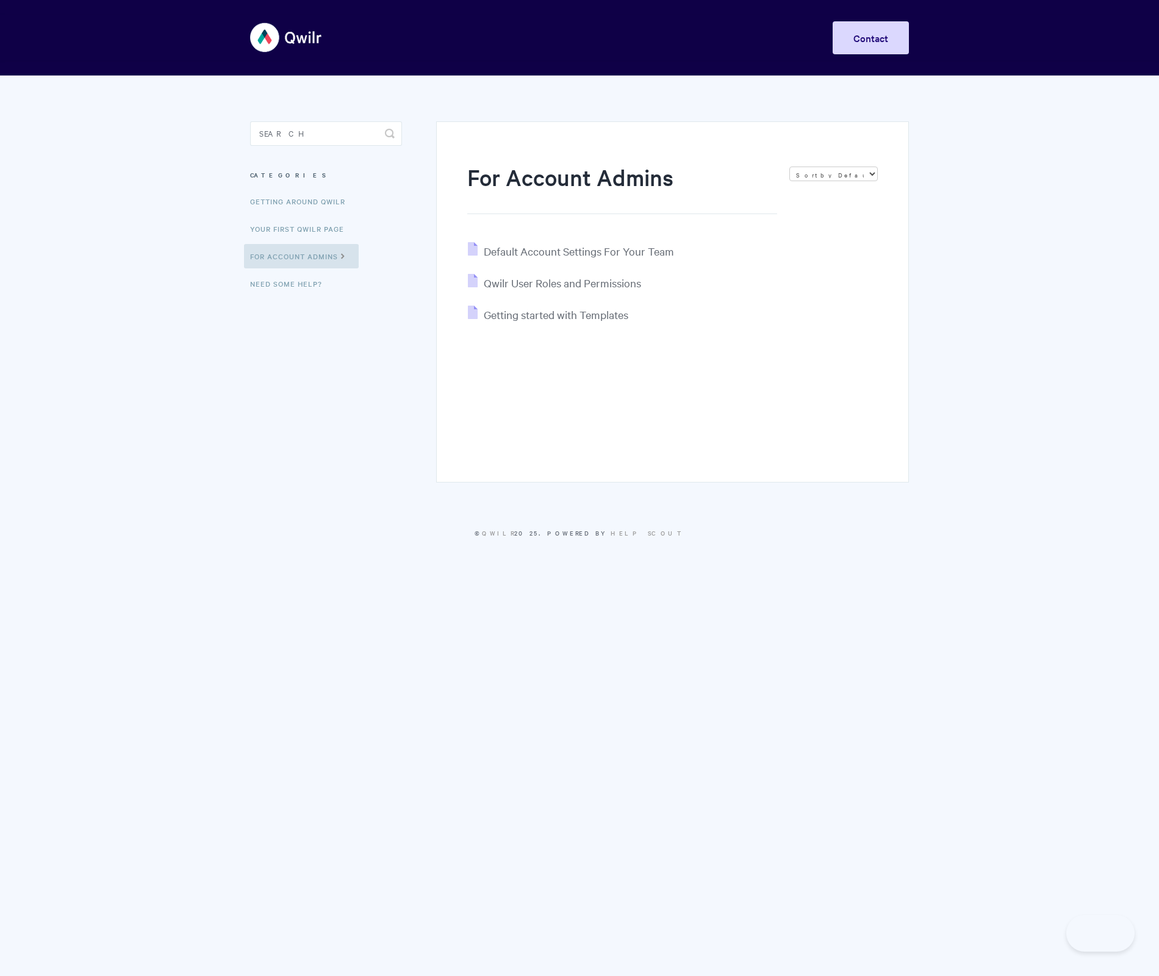 The height and width of the screenshot is (976, 1159). What do you see at coordinates (562, 282) in the screenshot?
I see `span: Qwilr User Roles and Permissions` at bounding box center [562, 282].